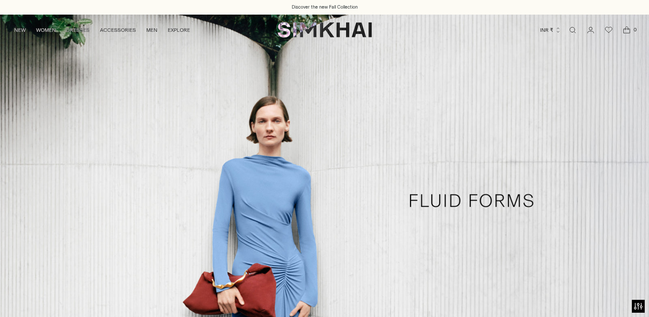 The width and height of the screenshot is (649, 317). I want to click on a: Wishlist, so click(609, 30).